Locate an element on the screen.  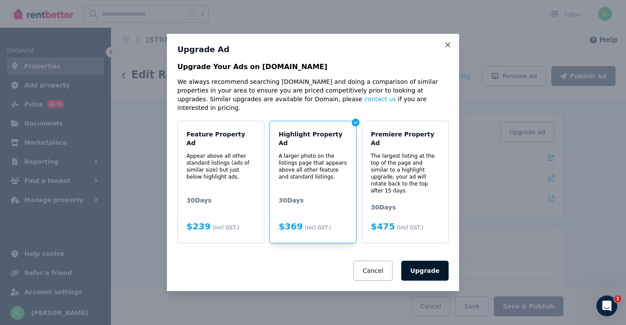
button: Cancel is located at coordinates (373, 271).